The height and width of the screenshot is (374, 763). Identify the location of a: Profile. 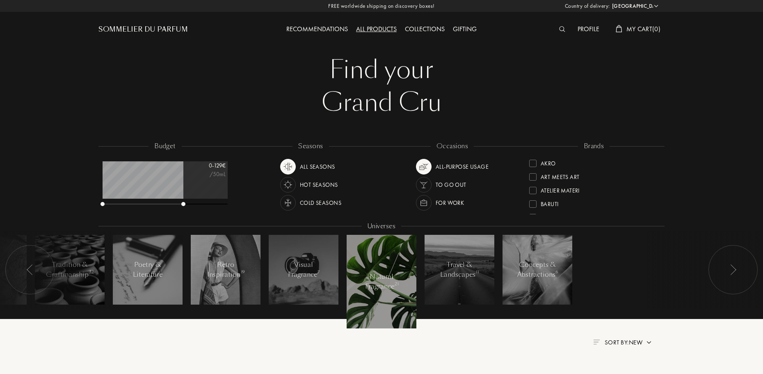
(589, 29).